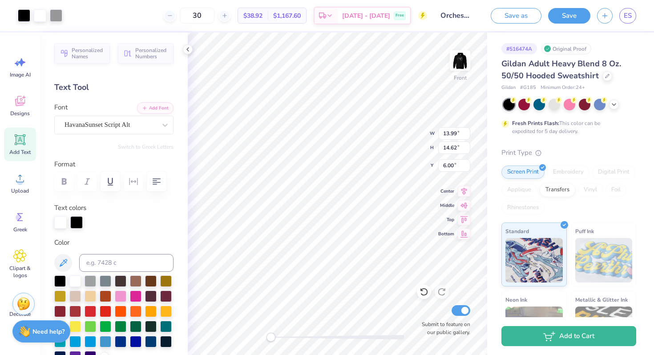 Image resolution: width=654 pixels, height=355 pixels. Describe the element at coordinates (126, 263) in the screenshot. I see `input: e.g. 7428 c` at that location.